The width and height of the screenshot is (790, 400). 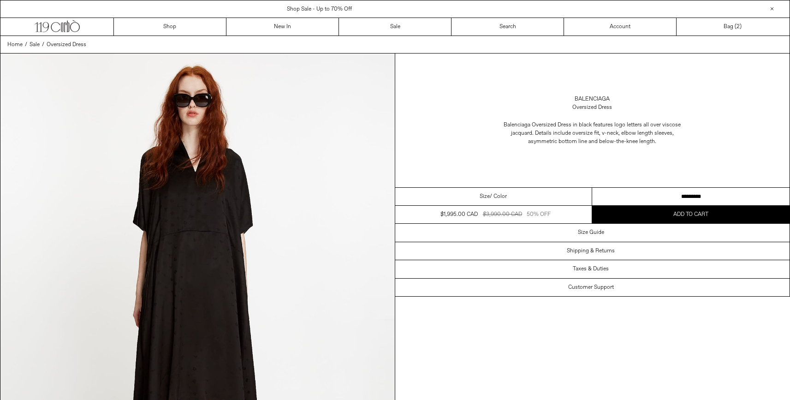 I want to click on h3: Customer Support, so click(x=591, y=287).